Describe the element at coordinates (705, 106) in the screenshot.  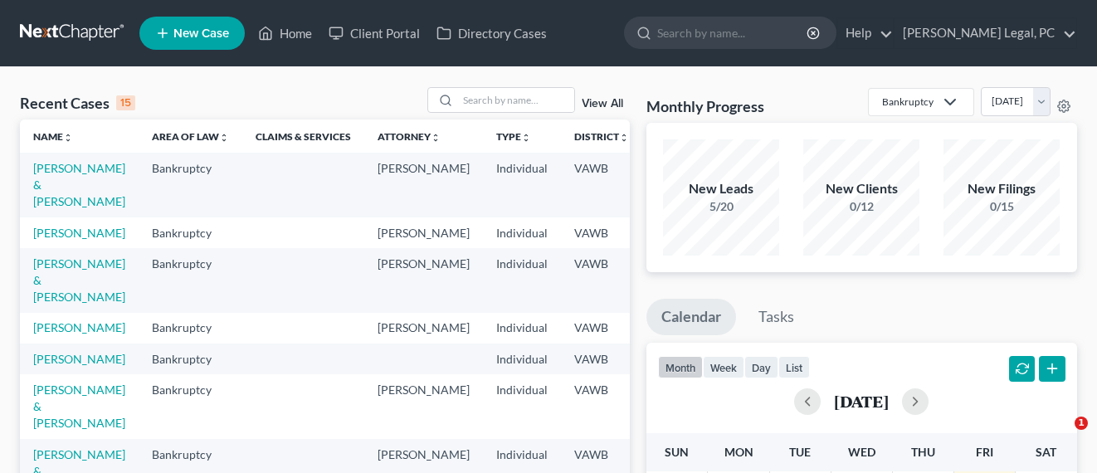
I see `h3: Monthly Progress` at that location.